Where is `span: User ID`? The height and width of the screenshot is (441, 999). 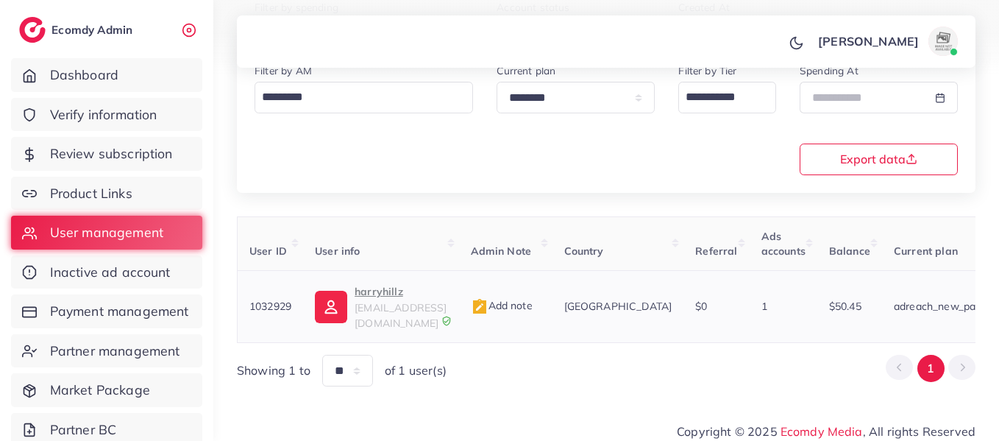 span: User ID is located at coordinates (268, 251).